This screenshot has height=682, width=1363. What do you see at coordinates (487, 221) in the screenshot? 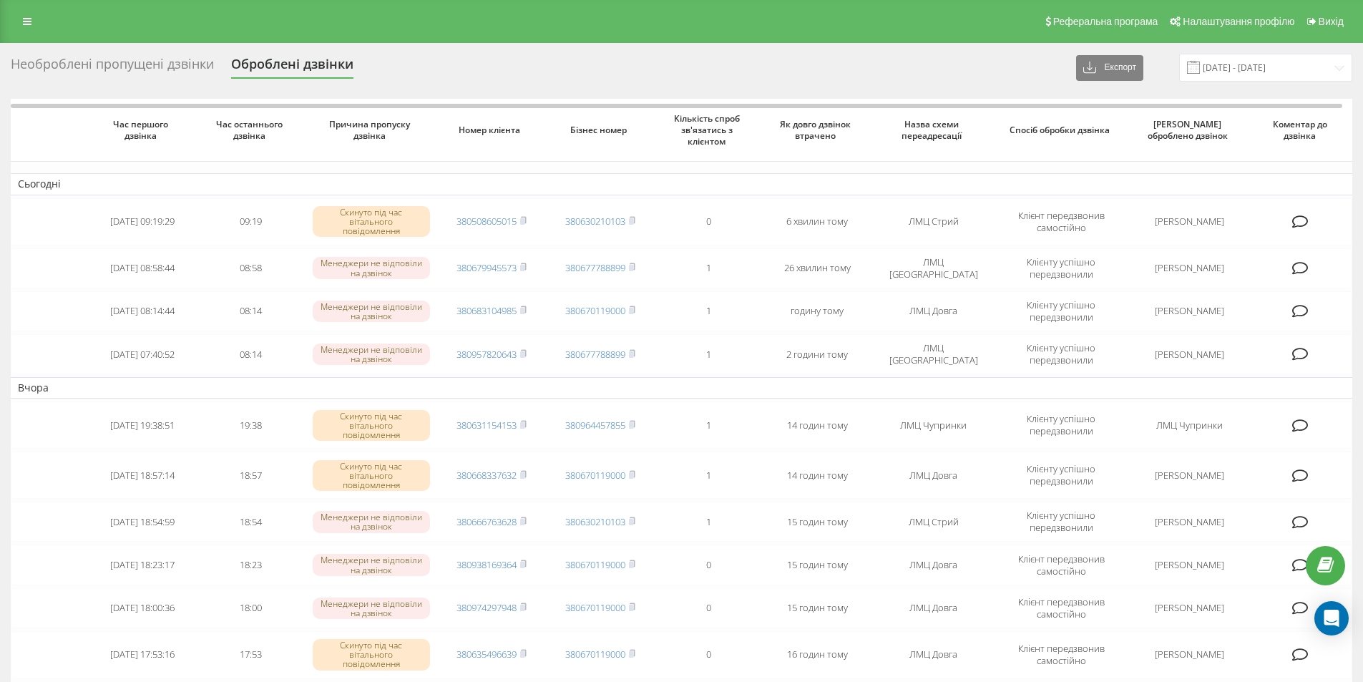
I see `a: 380508605015` at bounding box center [487, 221].